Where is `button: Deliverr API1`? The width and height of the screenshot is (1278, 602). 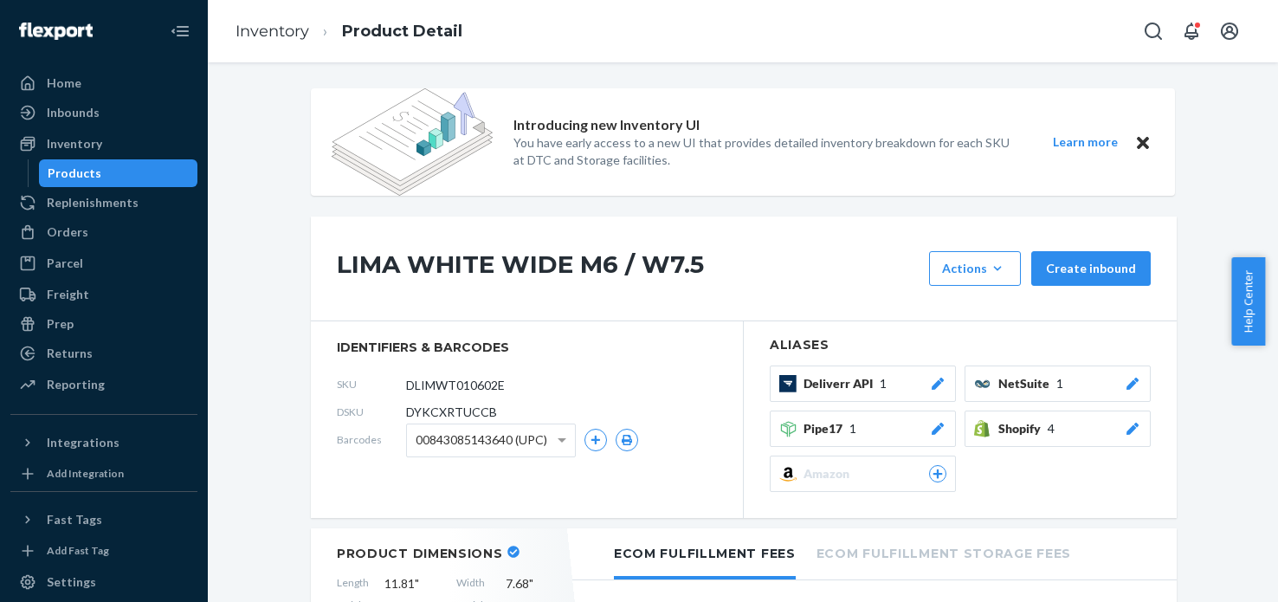
button: Deliverr API1 is located at coordinates (862, 383).